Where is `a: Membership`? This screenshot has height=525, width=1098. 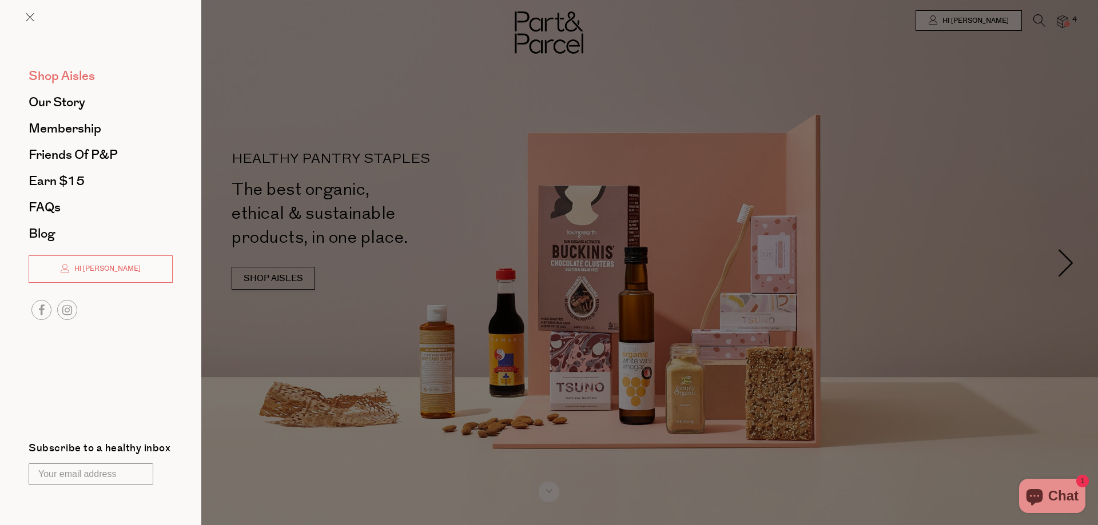
a: Membership is located at coordinates (101, 129).